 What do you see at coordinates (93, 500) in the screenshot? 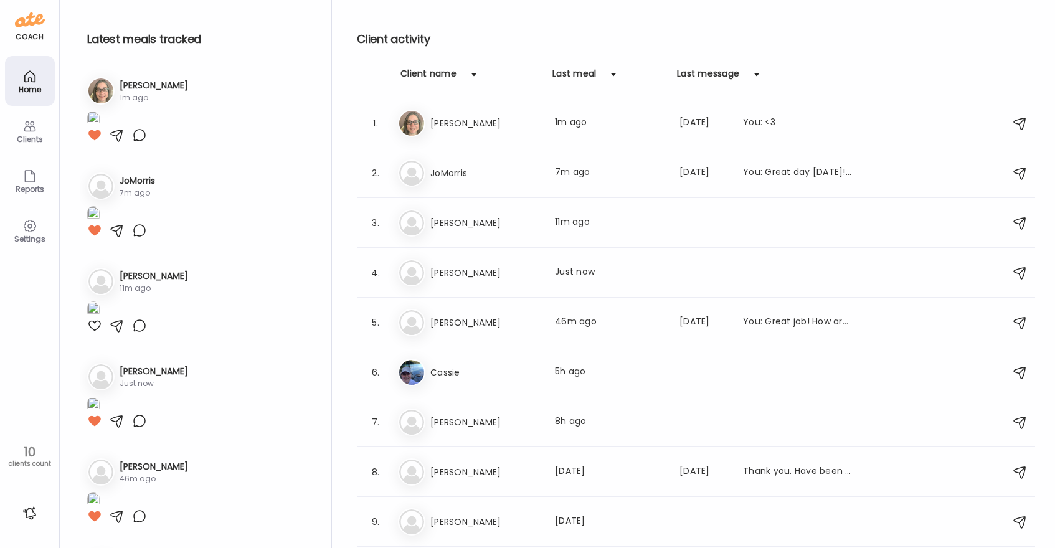
I see `img: images%2FgmSstZT9MMajQAFtUNwOfXGkKsY2%2FlKeafYxqSV1cOtv9XjR8%2FsaU3doMVjdkn8JNsqtEa_1080` at bounding box center [93, 500].